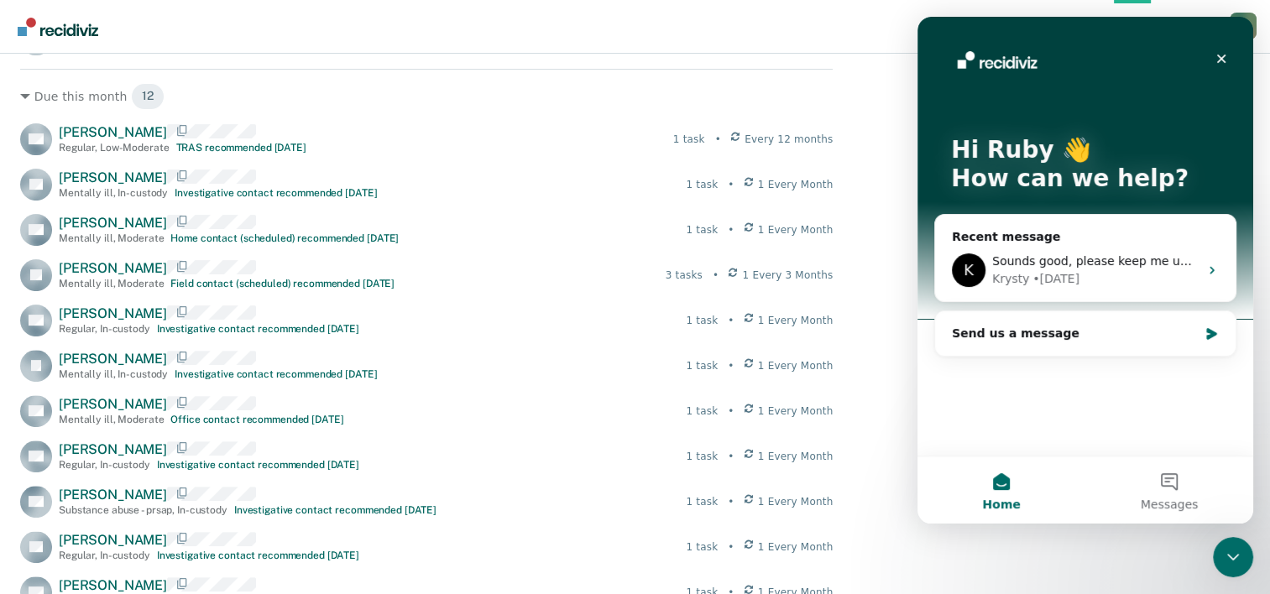 The height and width of the screenshot is (594, 1270). What do you see at coordinates (168, 162) in the screenshot?
I see `p: How can we help?` at bounding box center [168, 162].